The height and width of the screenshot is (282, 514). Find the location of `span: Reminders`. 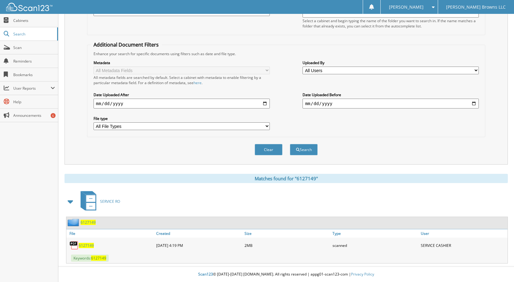

span: Reminders is located at coordinates (34, 61).